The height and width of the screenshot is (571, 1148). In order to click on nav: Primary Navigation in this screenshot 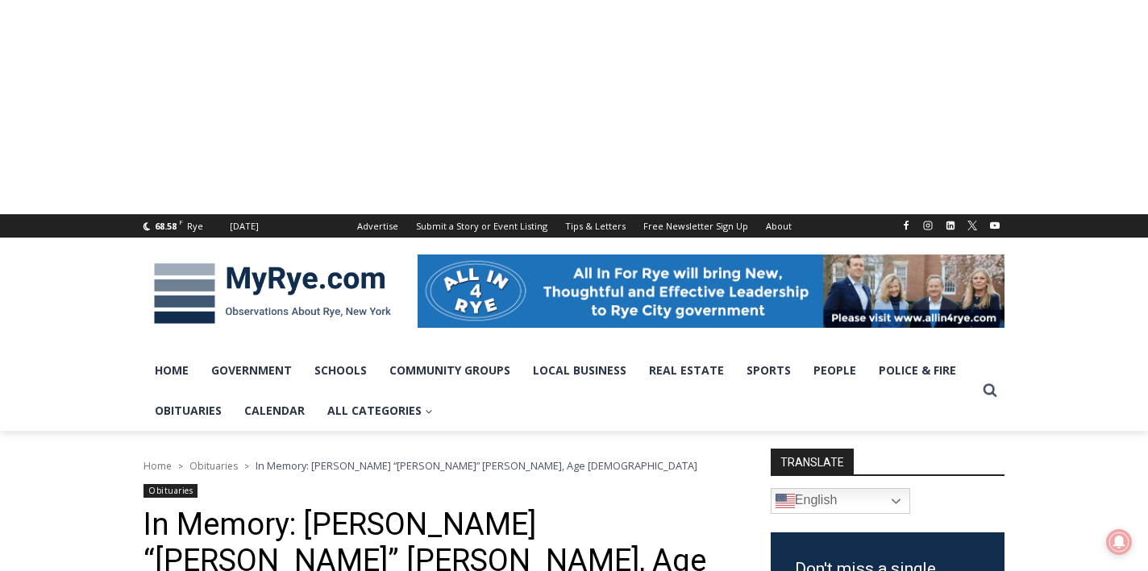, I will do `click(559, 391)`.